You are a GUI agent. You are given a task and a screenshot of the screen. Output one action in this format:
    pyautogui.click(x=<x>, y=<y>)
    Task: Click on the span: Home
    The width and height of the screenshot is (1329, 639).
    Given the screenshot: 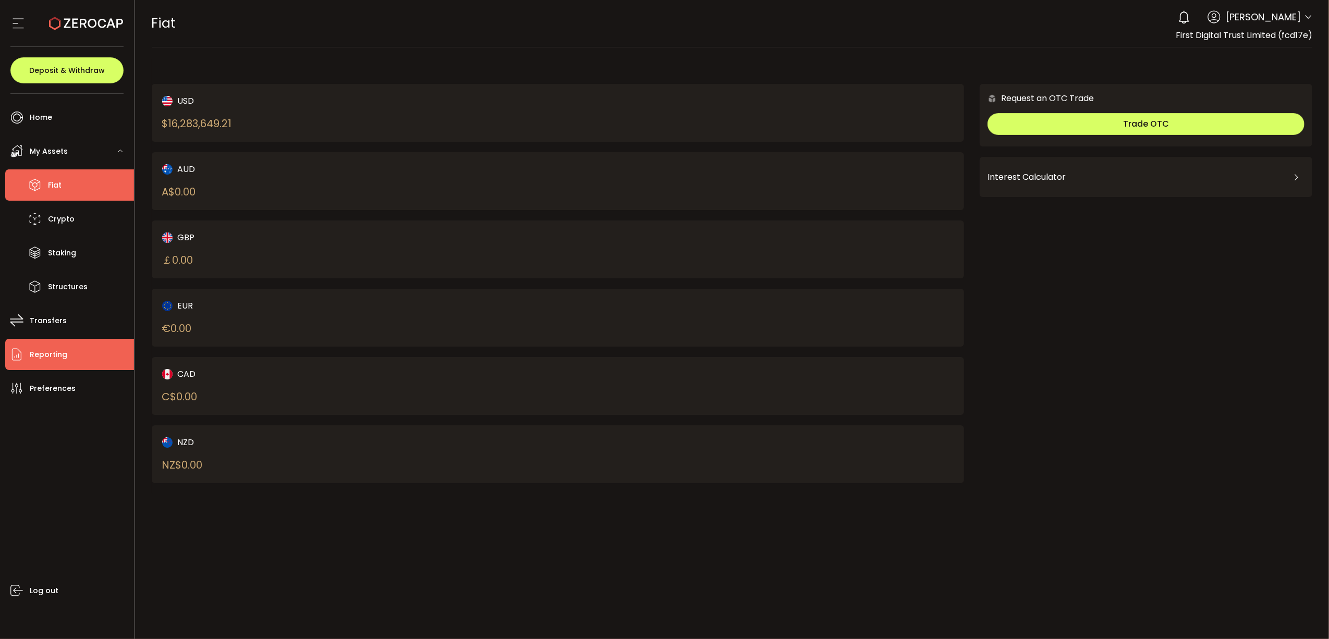 What is the action you would take?
    pyautogui.click(x=41, y=117)
    